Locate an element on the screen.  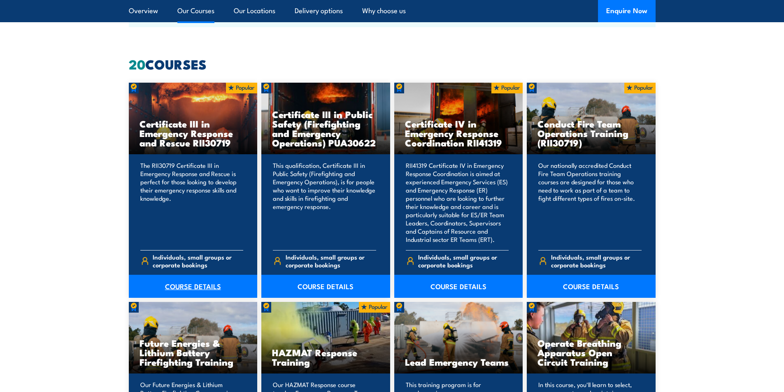
h3: Certificate III in Public Safety (Firefighting and Emergency Operations) PUA30622 is located at coordinates (325, 128).